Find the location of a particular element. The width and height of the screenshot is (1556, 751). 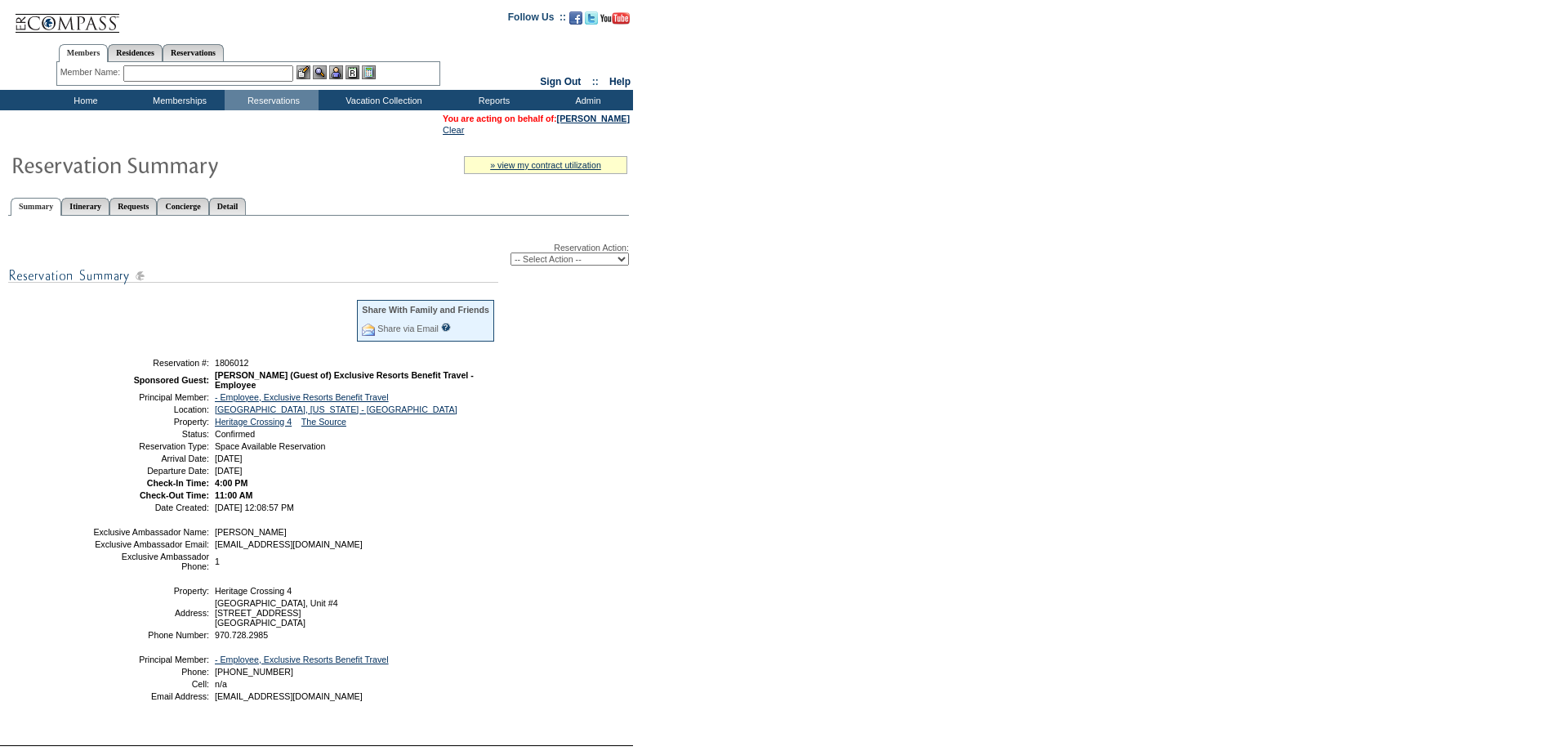

span: 1 is located at coordinates (217, 561).